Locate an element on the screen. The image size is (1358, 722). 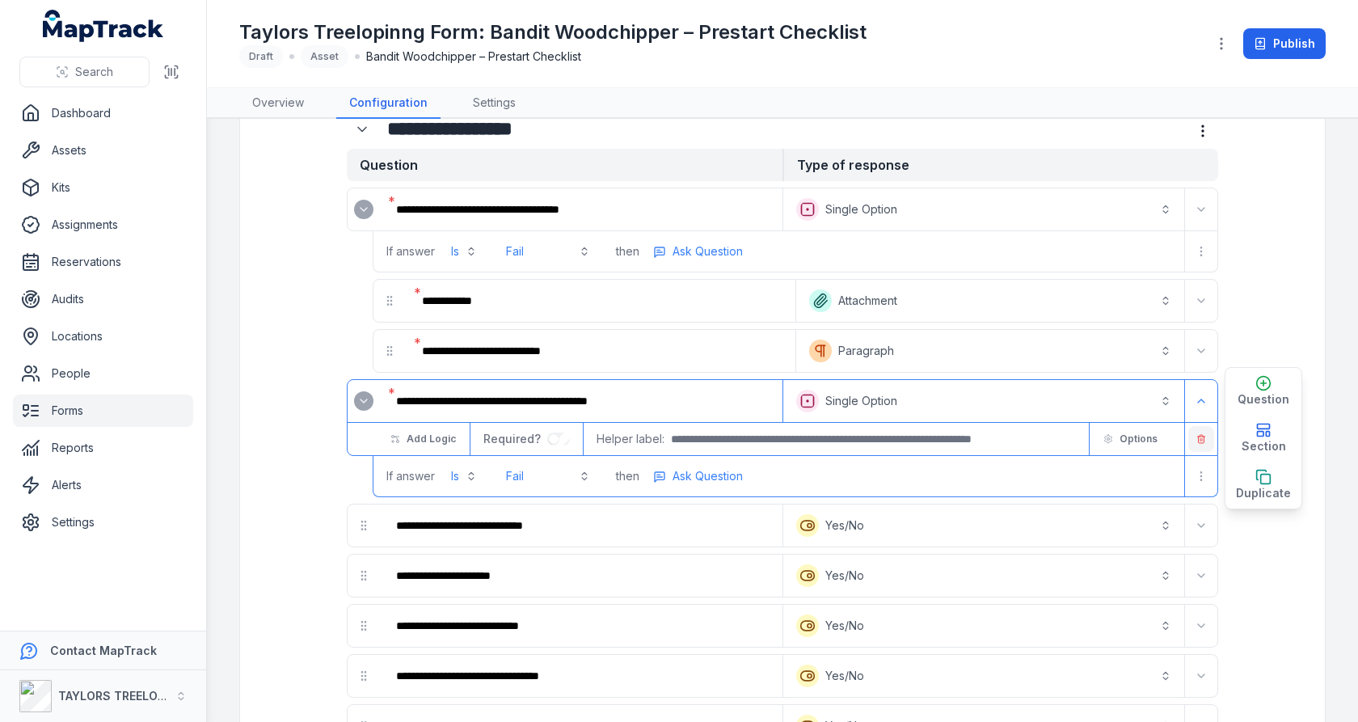
div: :rve:-form-item-label is located at coordinates (581, 209).